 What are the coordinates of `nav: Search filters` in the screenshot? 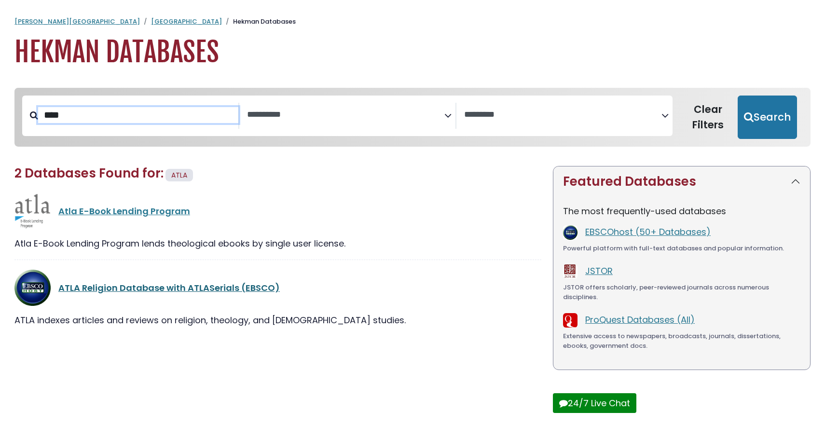 It's located at (412, 117).